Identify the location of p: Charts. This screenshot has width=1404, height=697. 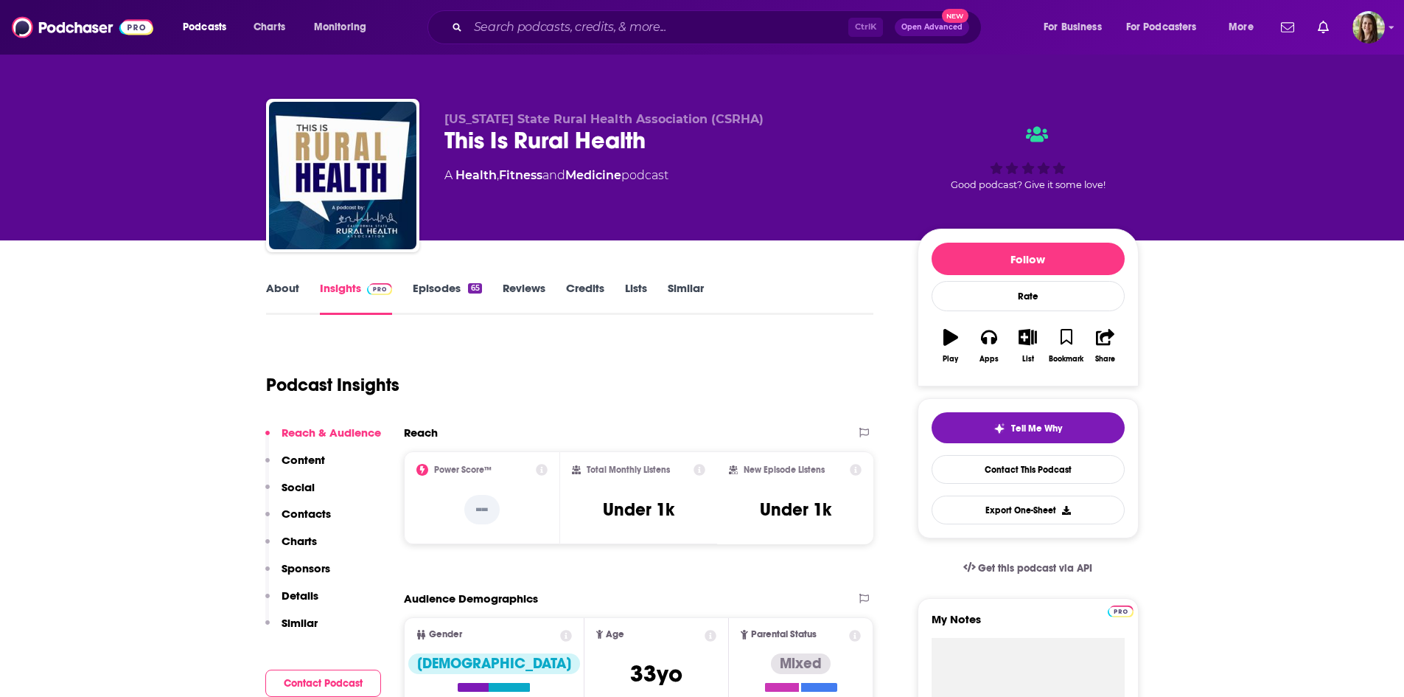
(299, 540).